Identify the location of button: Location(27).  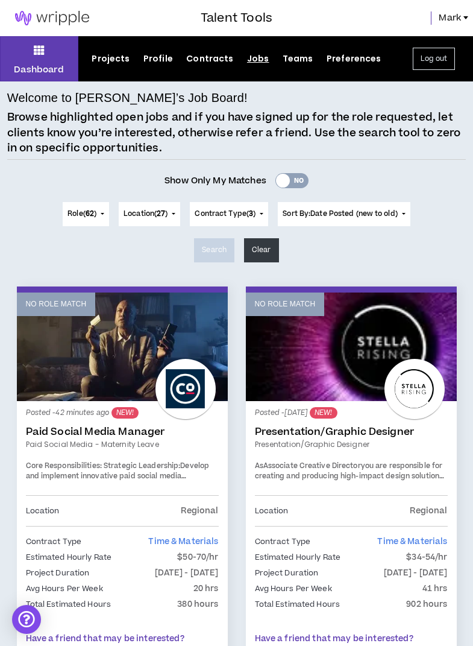
(150, 214).